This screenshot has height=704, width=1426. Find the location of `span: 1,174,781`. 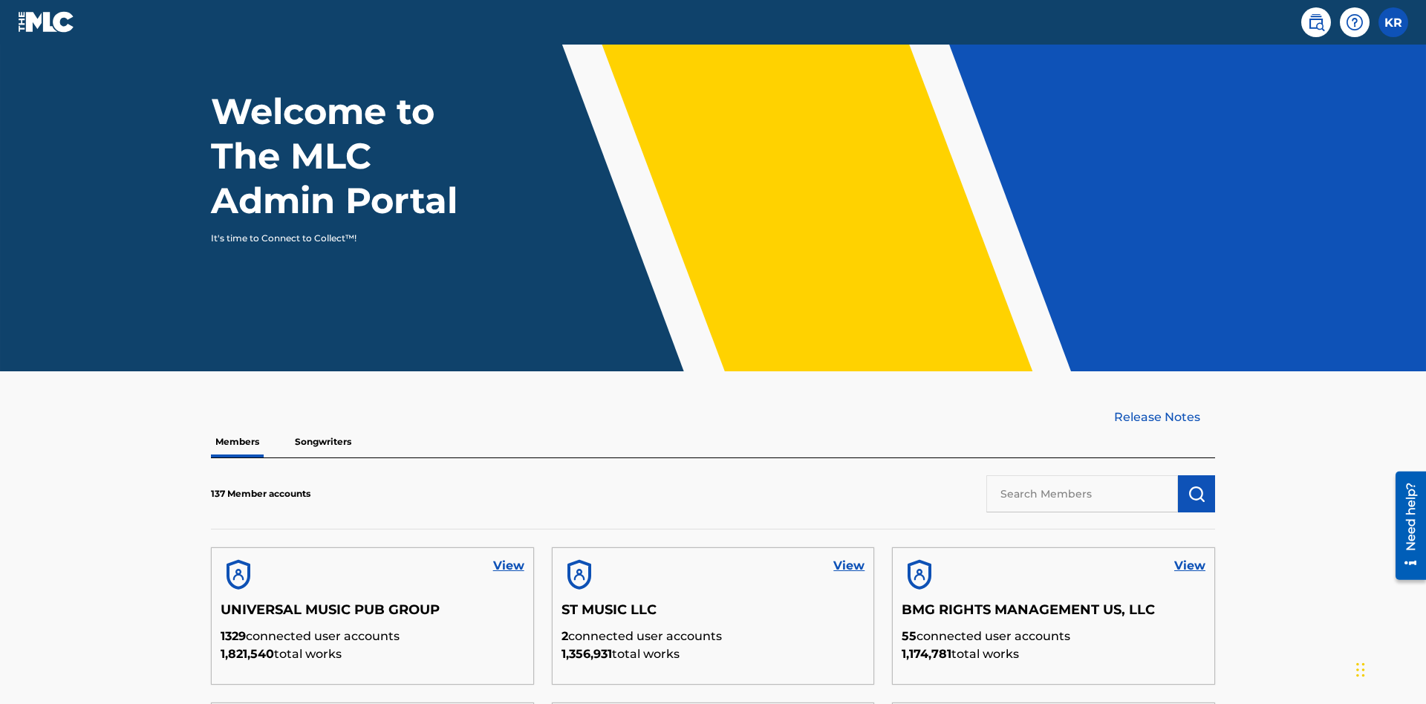

span: 1,174,781 is located at coordinates (926, 654).